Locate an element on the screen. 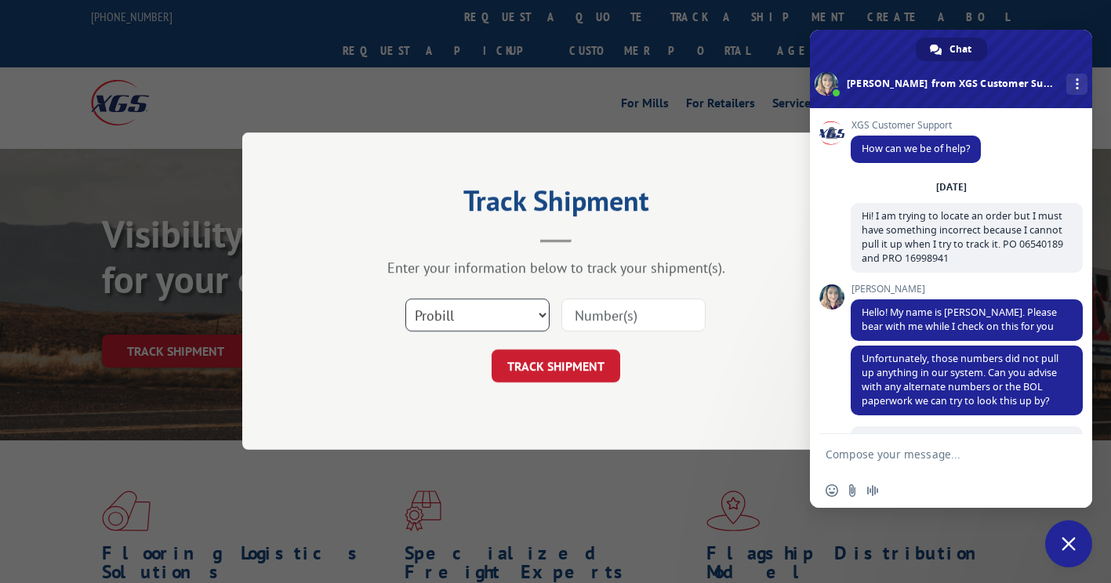  h2: Track Shipment is located at coordinates (556, 205).